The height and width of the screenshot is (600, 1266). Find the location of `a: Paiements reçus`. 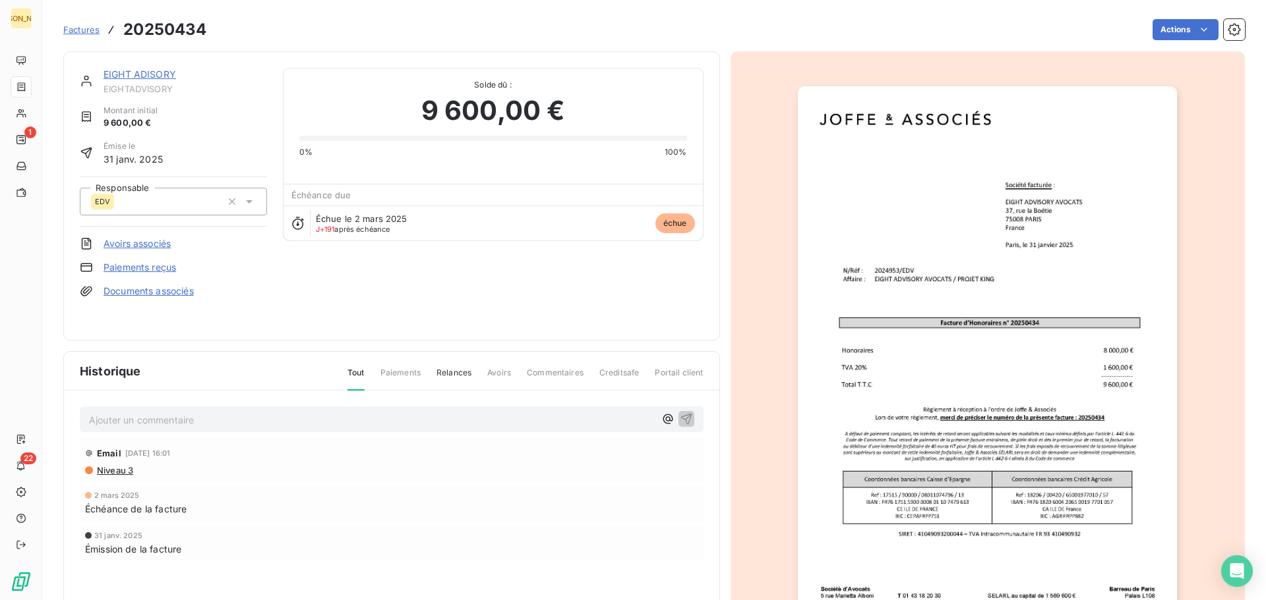

a: Paiements reçus is located at coordinates (140, 268).